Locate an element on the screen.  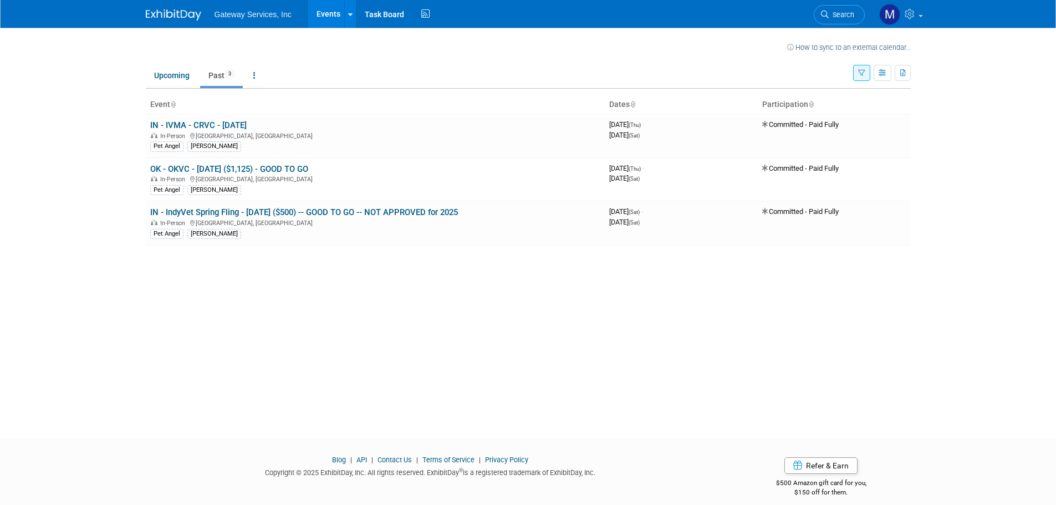
div: $500 Amazon gift card for you, is located at coordinates (821, 484).